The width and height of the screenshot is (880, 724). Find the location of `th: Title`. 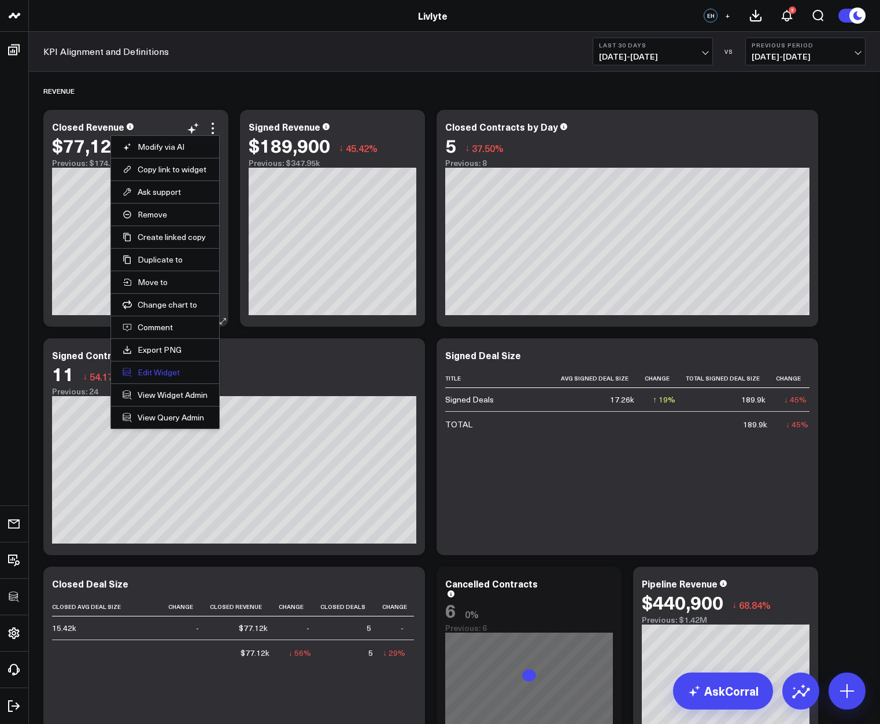

th: Title is located at coordinates (503, 378).